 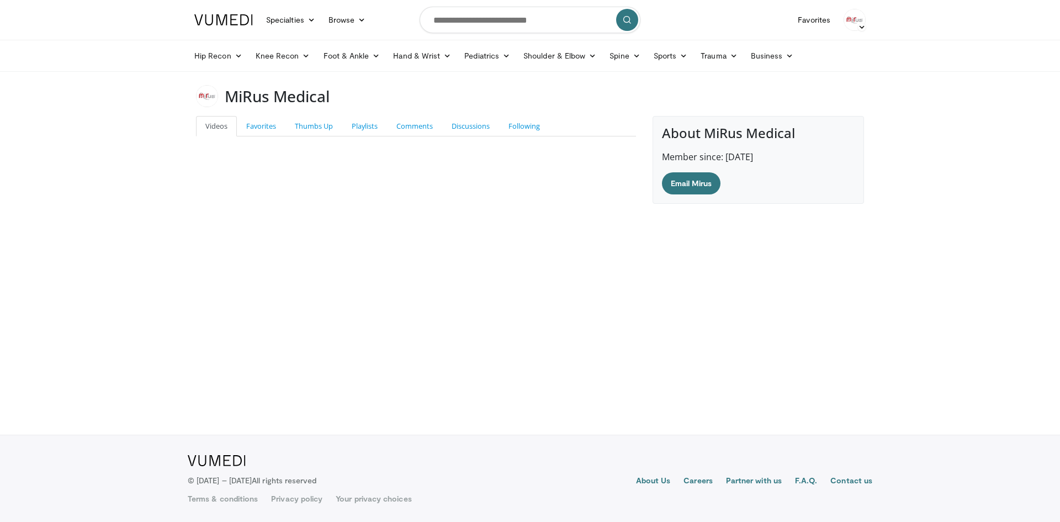 I want to click on a: Hip Recon, so click(x=218, y=56).